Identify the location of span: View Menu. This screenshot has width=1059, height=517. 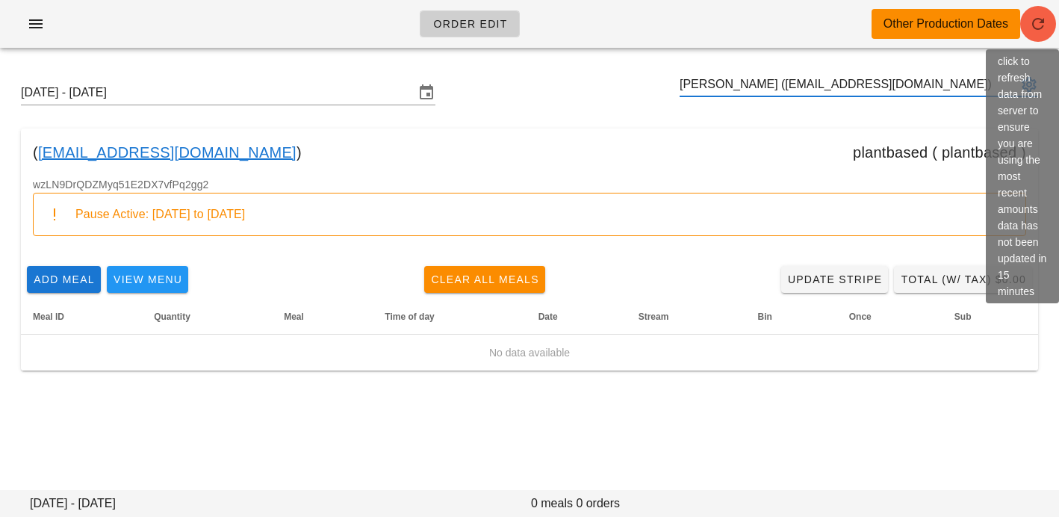
(147, 279).